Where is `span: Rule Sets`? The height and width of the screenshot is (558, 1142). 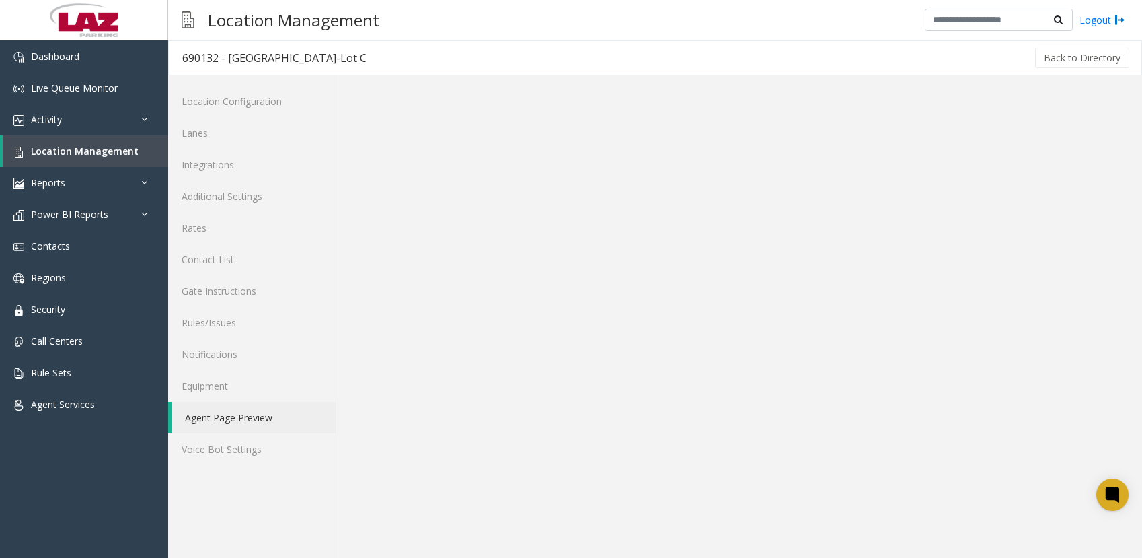 span: Rule Sets is located at coordinates (51, 372).